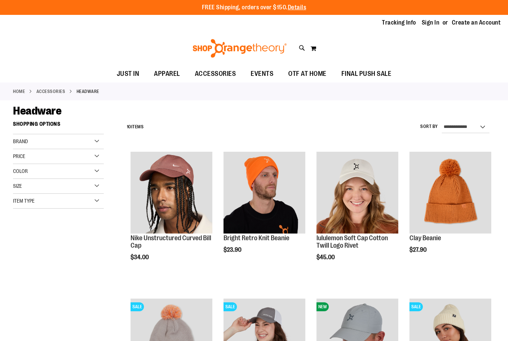  I want to click on span: Color, so click(20, 171).